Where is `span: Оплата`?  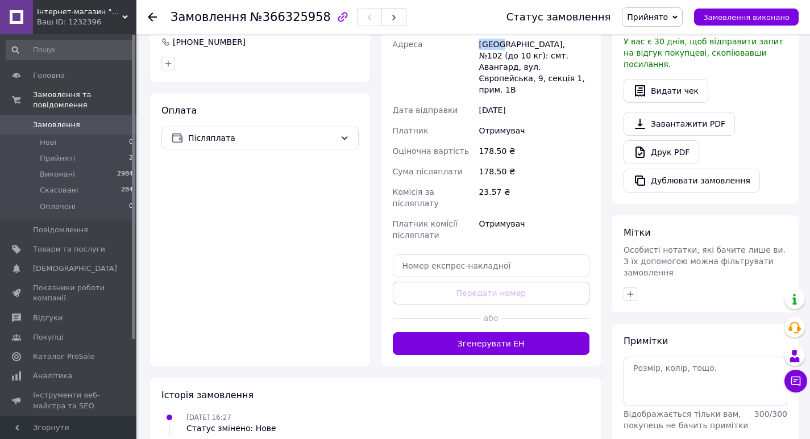
span: Оплата is located at coordinates (179, 110).